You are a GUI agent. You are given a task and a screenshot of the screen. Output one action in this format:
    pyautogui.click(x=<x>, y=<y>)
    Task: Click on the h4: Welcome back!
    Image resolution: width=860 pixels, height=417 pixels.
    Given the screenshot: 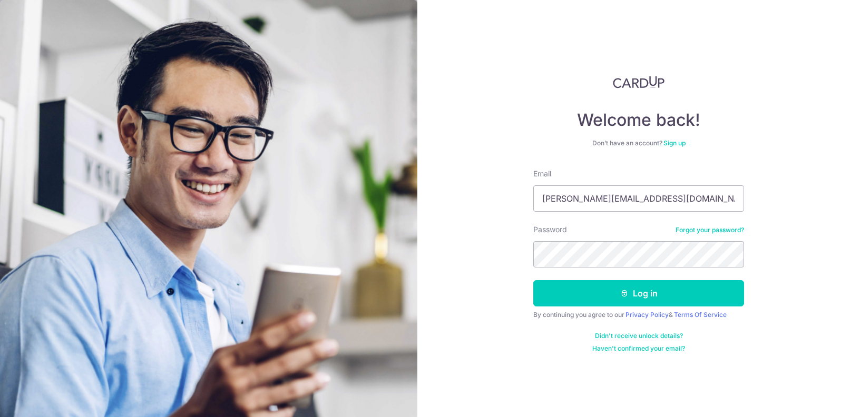 What is the action you would take?
    pyautogui.click(x=638, y=120)
    